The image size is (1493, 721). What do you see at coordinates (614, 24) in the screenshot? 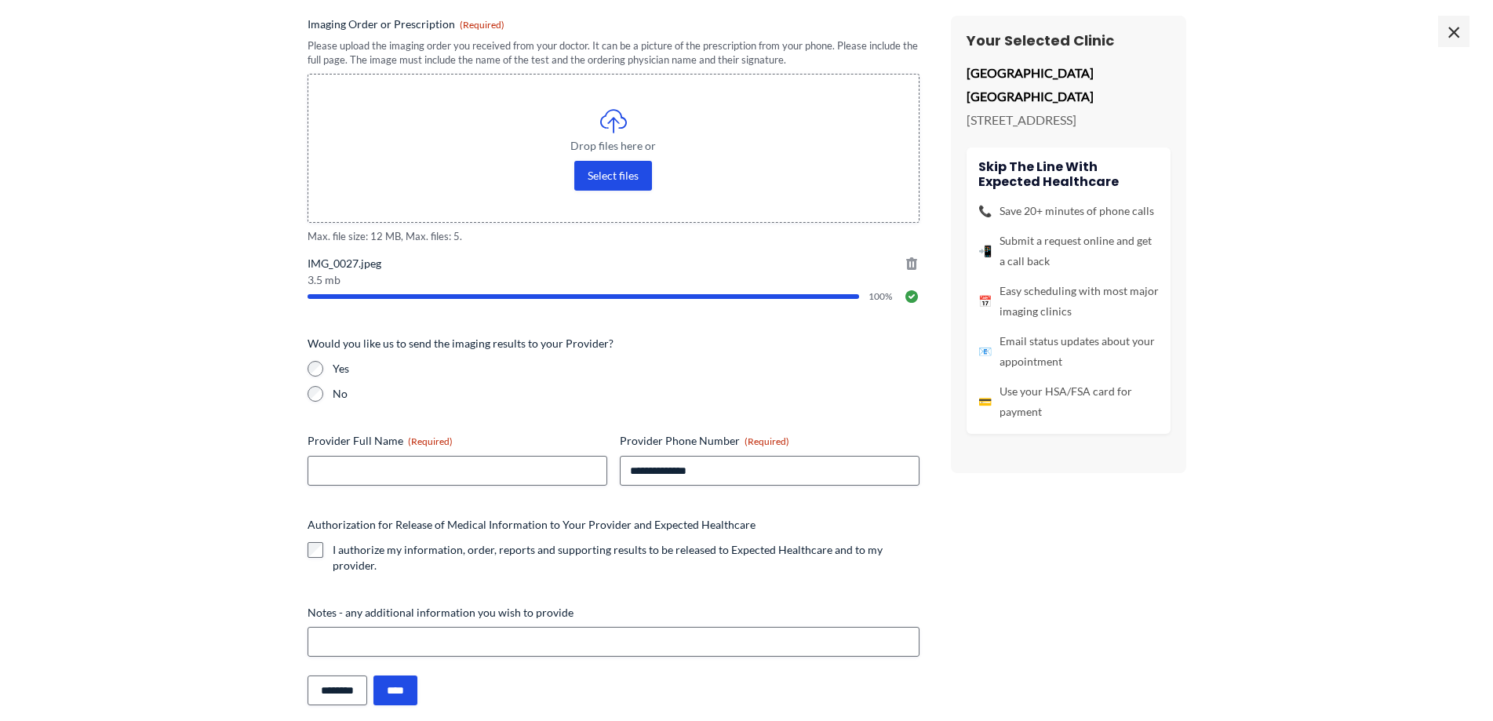
I see `label: Imaging Order or Prescription` at bounding box center [614, 24].